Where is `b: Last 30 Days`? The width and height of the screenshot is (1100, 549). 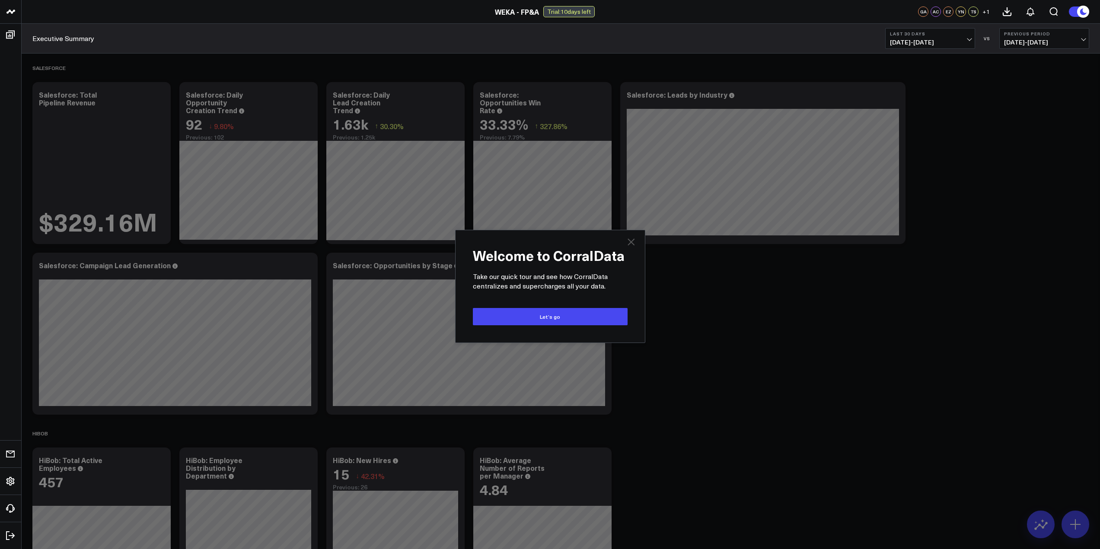
b: Last 30 Days is located at coordinates (930, 34).